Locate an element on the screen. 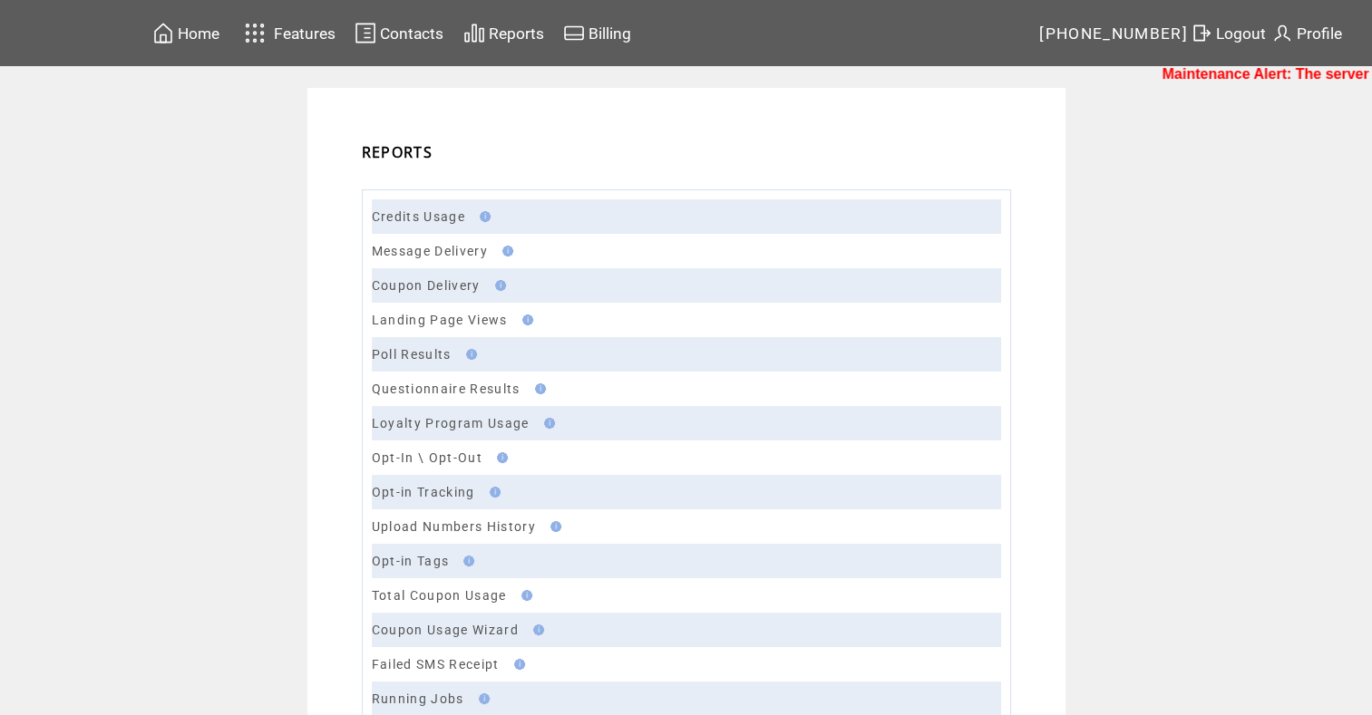 This screenshot has width=1372, height=715. a: Message Delivery is located at coordinates (430, 251).